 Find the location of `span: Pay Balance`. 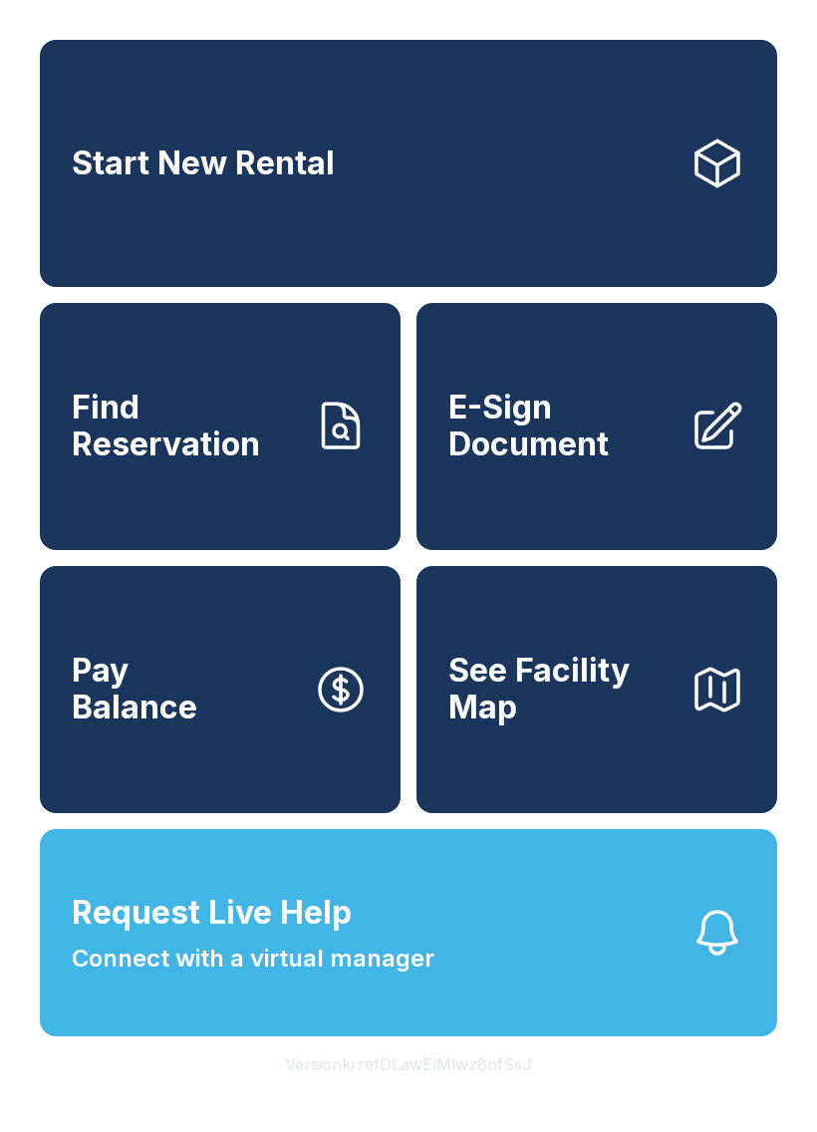

span: Pay Balance is located at coordinates (135, 689).